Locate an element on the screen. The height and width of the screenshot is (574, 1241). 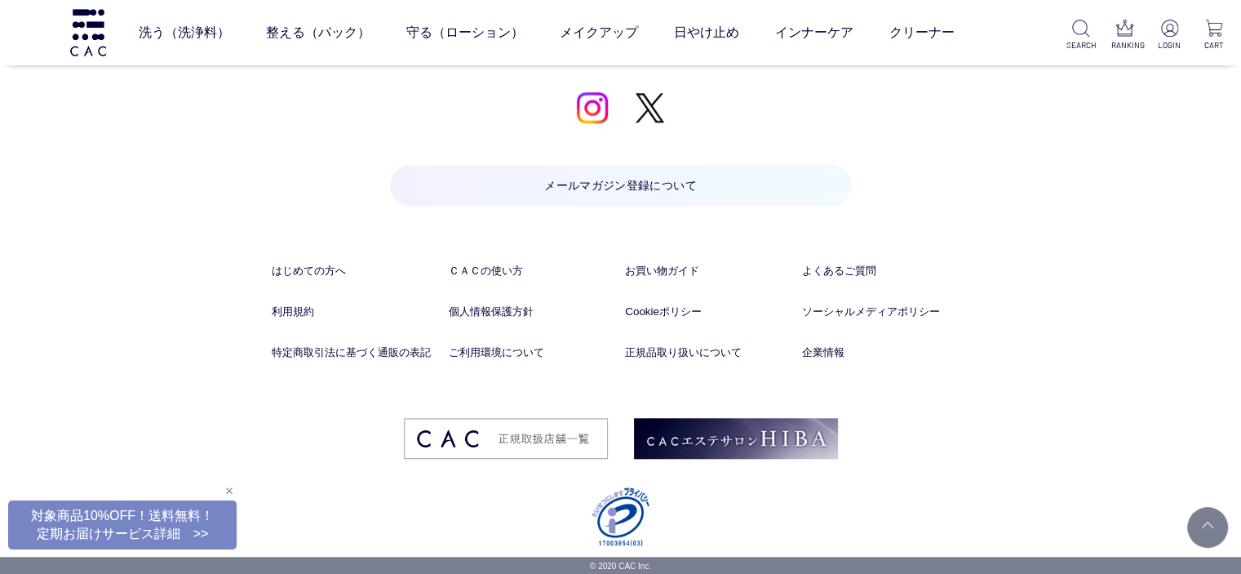
a: CART is located at coordinates (1214, 35).